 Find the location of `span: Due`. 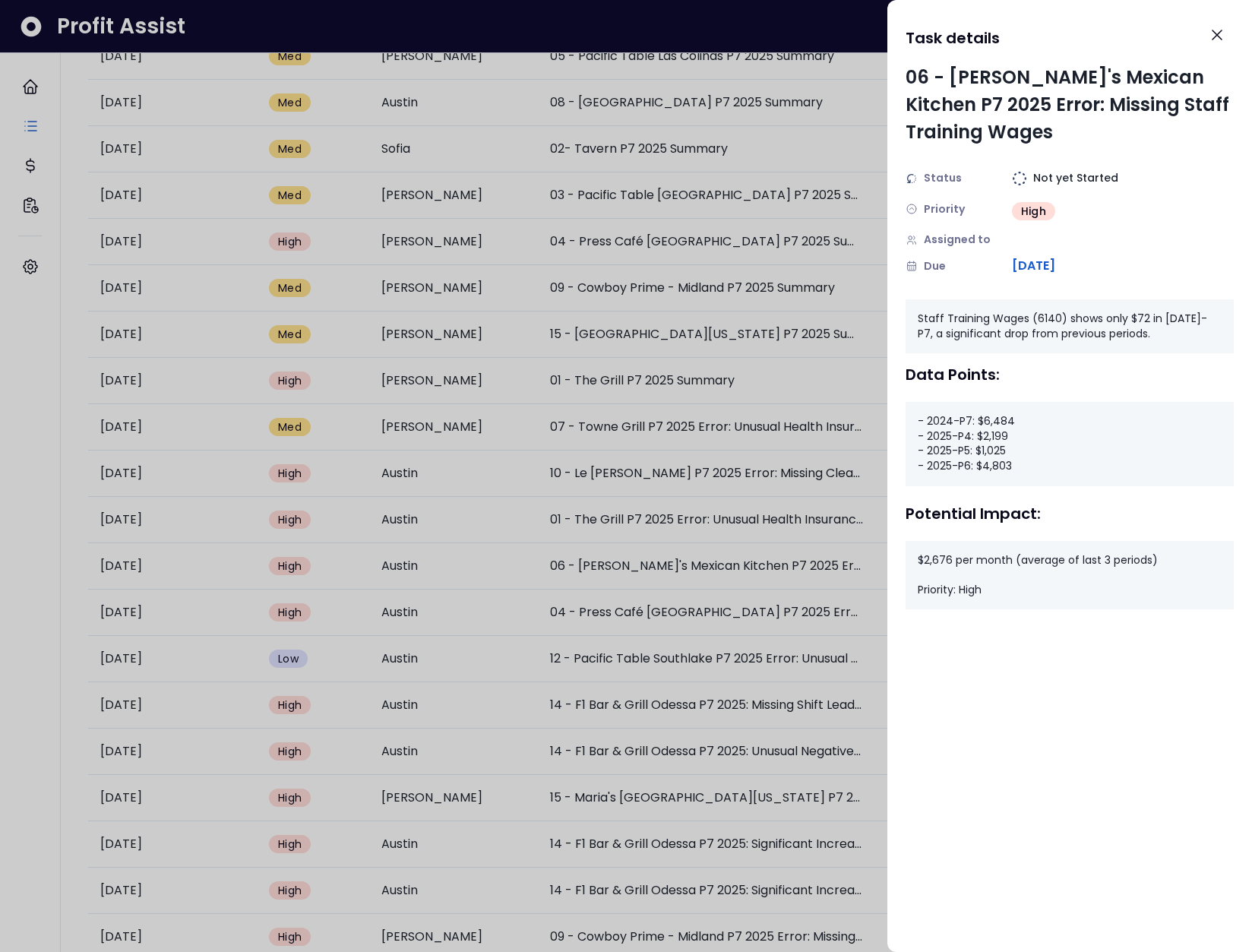

span: Due is located at coordinates (934, 266).